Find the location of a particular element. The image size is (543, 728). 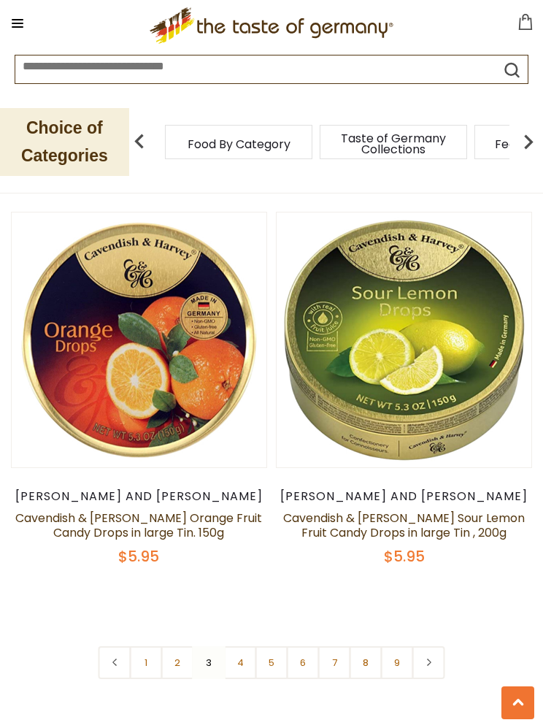

img: previous arrow is located at coordinates (139, 142).